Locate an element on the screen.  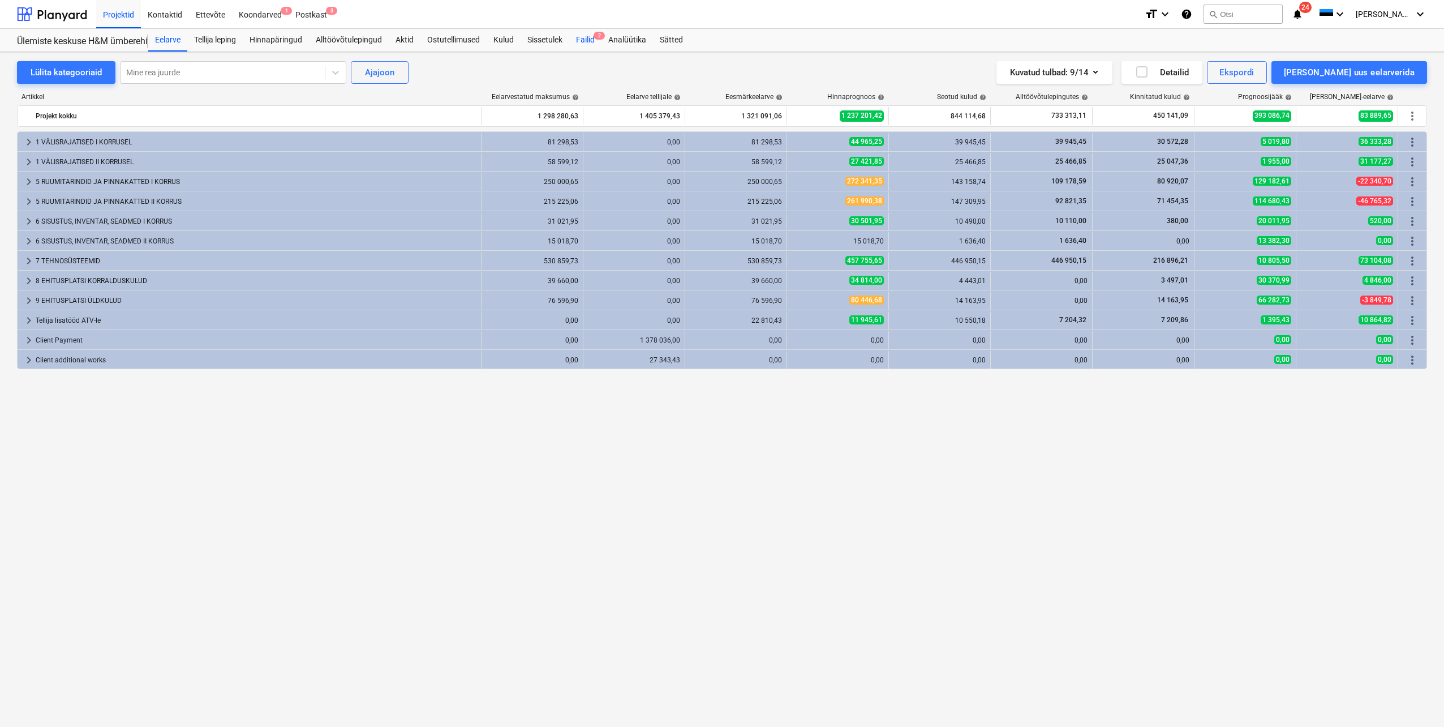
div: Kulud is located at coordinates (504, 40).